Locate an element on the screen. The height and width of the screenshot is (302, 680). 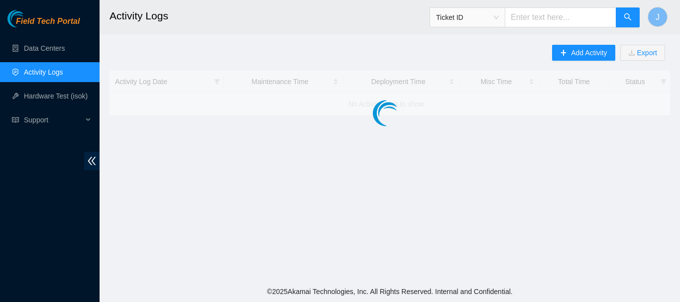
span: Add Activity is located at coordinates (589, 53).